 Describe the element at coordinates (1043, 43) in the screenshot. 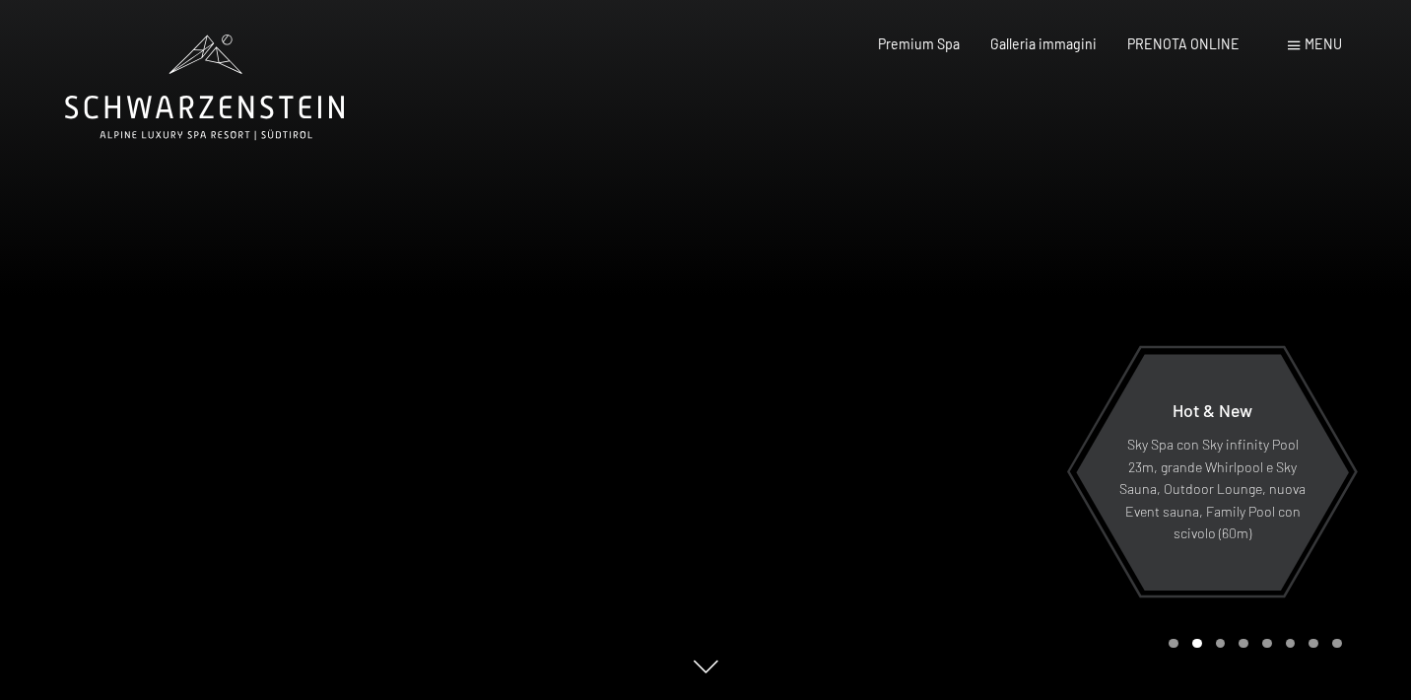

I see `a: Galleria immagini` at that location.